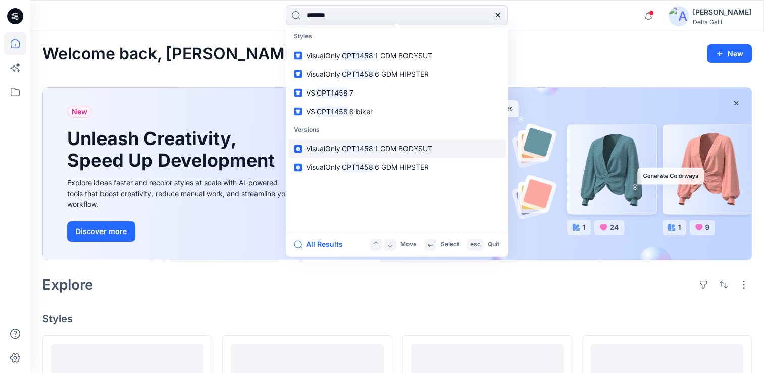 This screenshot has height=373, width=764. Describe the element at coordinates (322, 244) in the screenshot. I see `a: All Results` at that location.